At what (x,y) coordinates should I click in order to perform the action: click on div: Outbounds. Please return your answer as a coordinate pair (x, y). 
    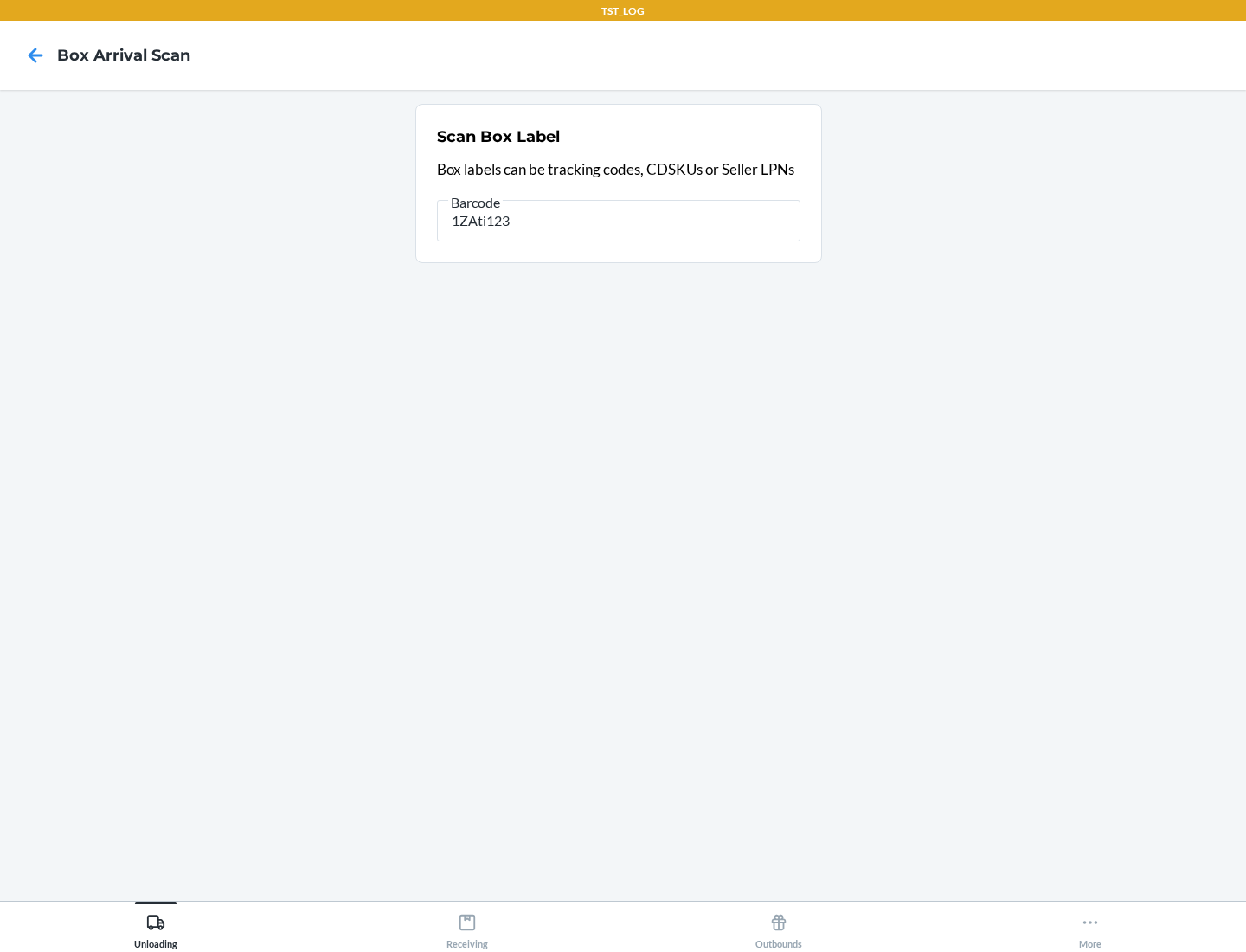
    Looking at the image, I should click on (779, 928).